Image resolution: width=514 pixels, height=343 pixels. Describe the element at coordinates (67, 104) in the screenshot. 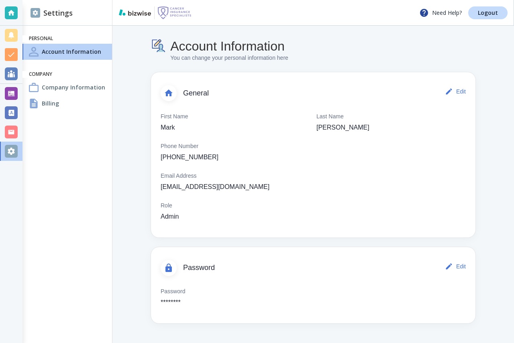

I see `div: BillingBilling` at that location.